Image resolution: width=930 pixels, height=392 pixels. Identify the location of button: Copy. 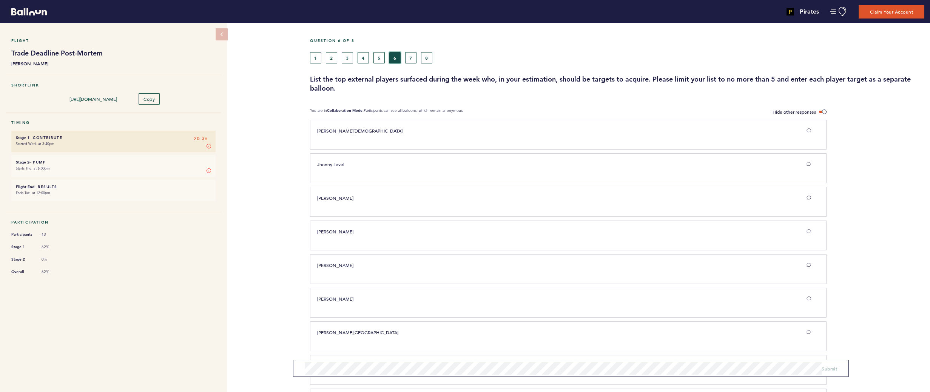
(149, 99).